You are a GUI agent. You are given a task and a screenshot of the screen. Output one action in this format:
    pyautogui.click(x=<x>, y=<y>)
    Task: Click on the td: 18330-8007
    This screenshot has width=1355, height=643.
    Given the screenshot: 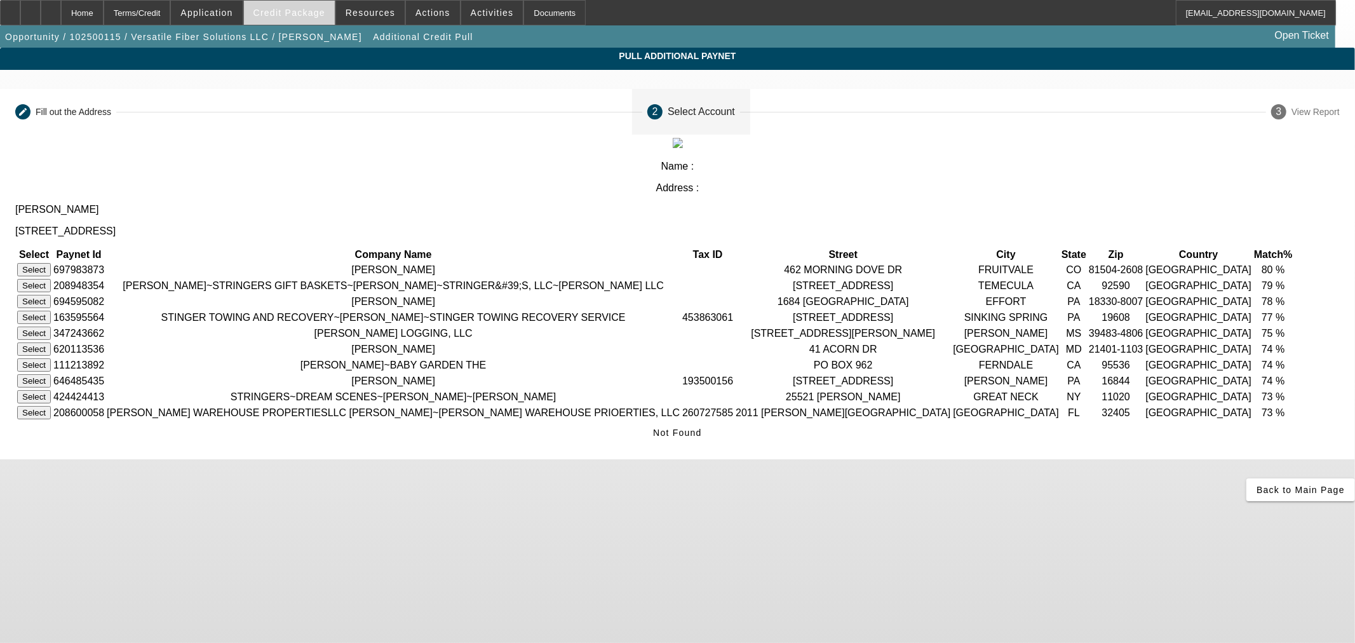 What is the action you would take?
    pyautogui.click(x=1116, y=301)
    